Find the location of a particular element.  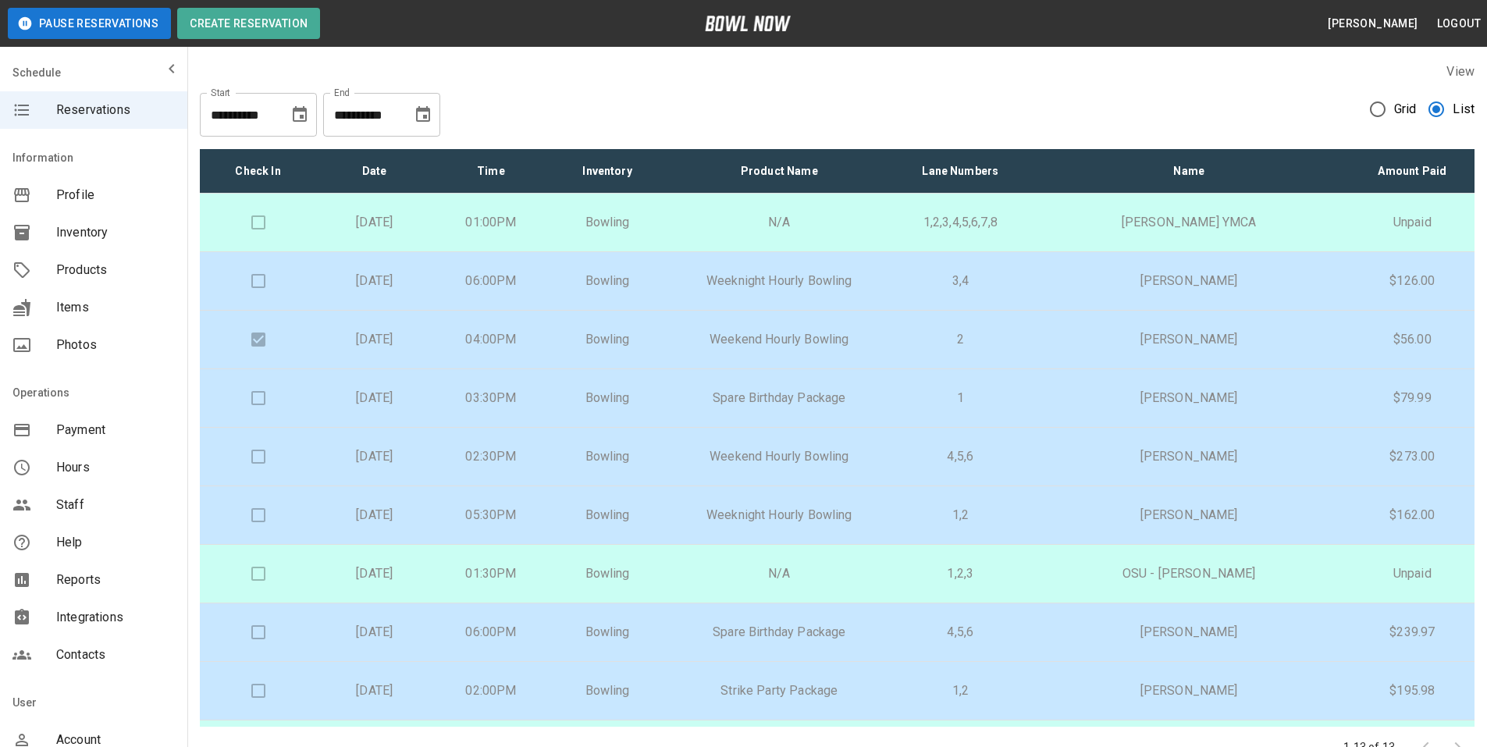

span: Contacts is located at coordinates (116, 655).